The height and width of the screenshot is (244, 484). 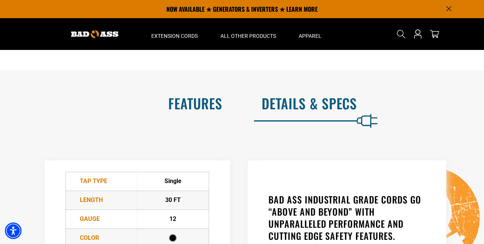 I want to click on div: 12, so click(x=173, y=219).